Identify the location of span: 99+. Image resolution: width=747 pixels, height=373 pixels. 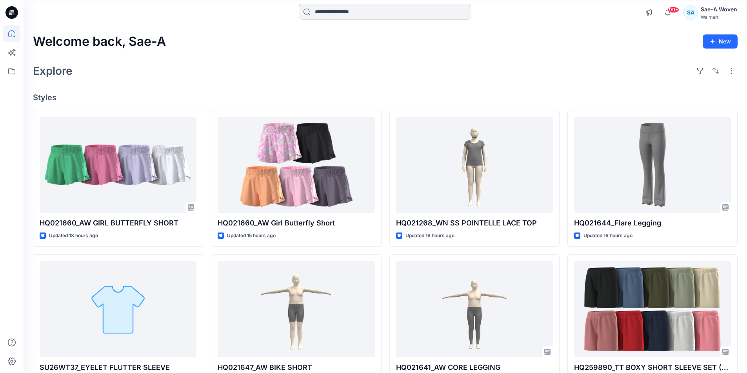
(673, 10).